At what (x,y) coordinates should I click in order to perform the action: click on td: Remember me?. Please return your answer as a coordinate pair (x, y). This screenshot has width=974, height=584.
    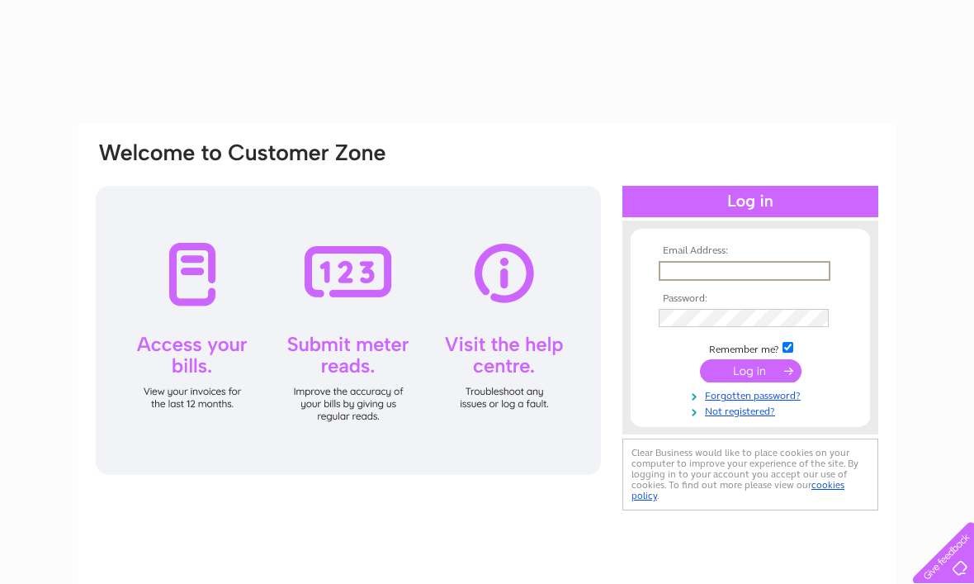
    Looking at the image, I should click on (750, 348).